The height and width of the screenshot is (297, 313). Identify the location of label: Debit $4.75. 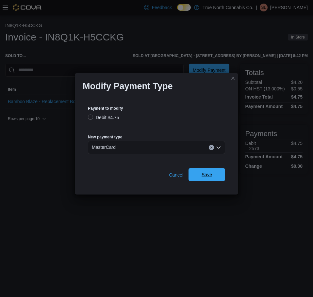
(103, 118).